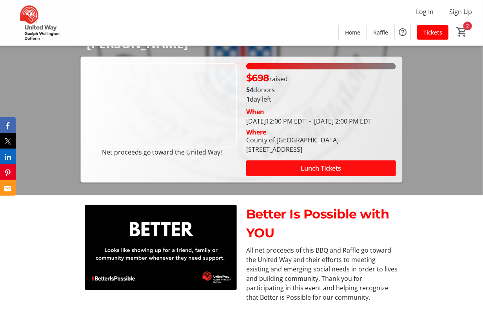  Describe the element at coordinates (461, 12) in the screenshot. I see `span: Sign Up` at that location.